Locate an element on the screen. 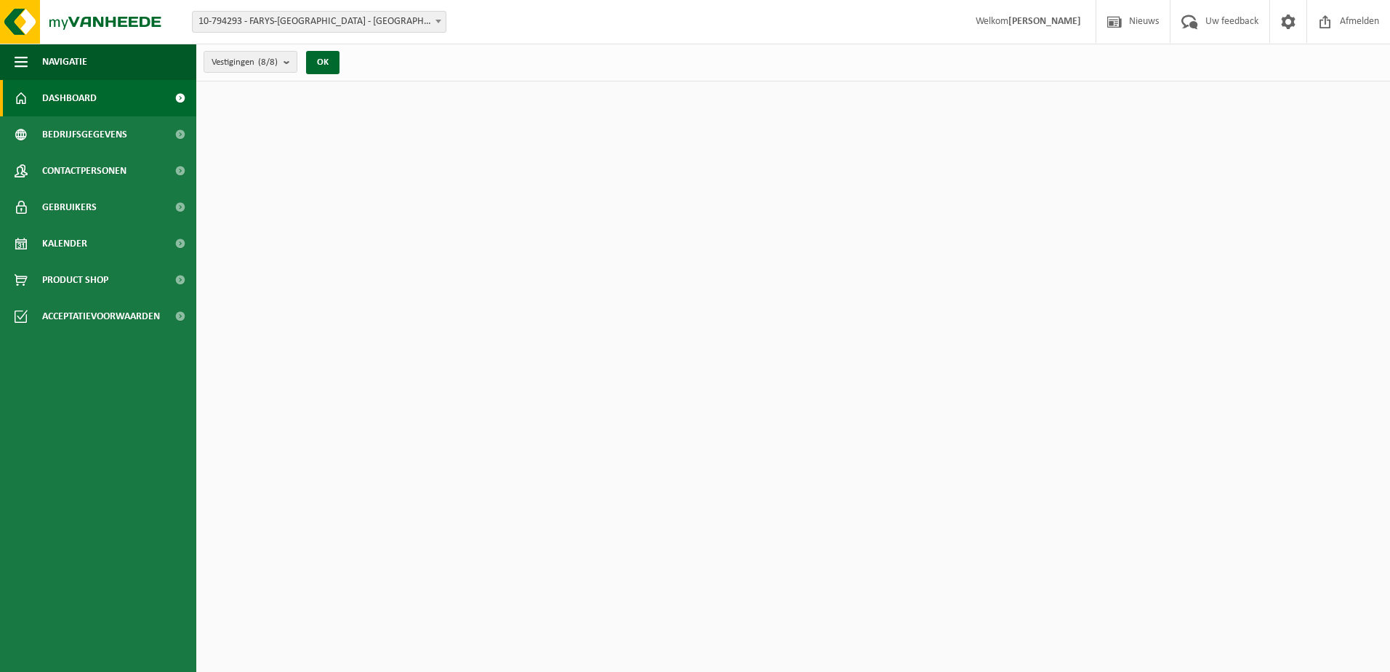 Image resolution: width=1390 pixels, height=672 pixels. count: (8/8) is located at coordinates (268, 62).